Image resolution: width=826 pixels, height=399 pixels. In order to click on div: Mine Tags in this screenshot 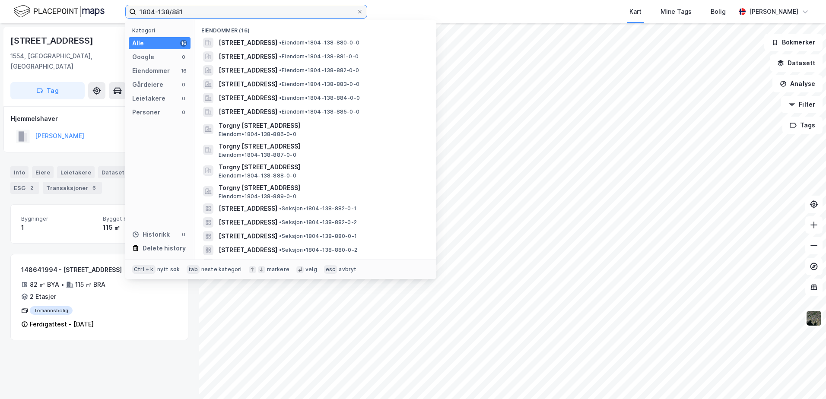, I will do `click(676, 12)`.